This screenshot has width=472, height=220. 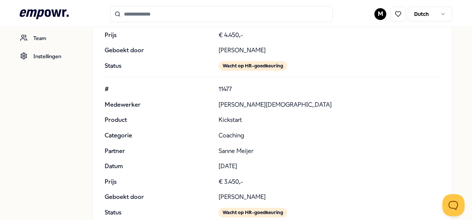 I want to click on button: M, so click(x=380, y=14).